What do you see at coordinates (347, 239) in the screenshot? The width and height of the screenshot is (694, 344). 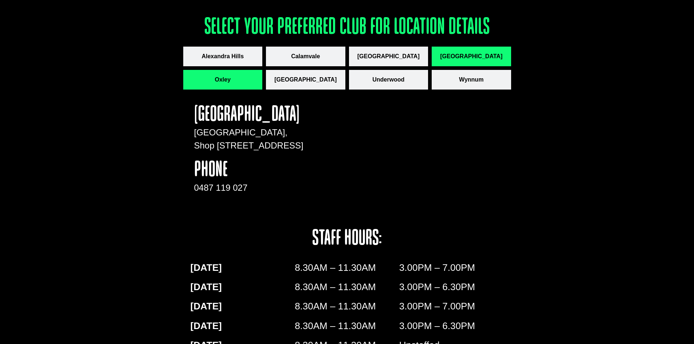 I see `h4: staff hours:` at bounding box center [347, 239].